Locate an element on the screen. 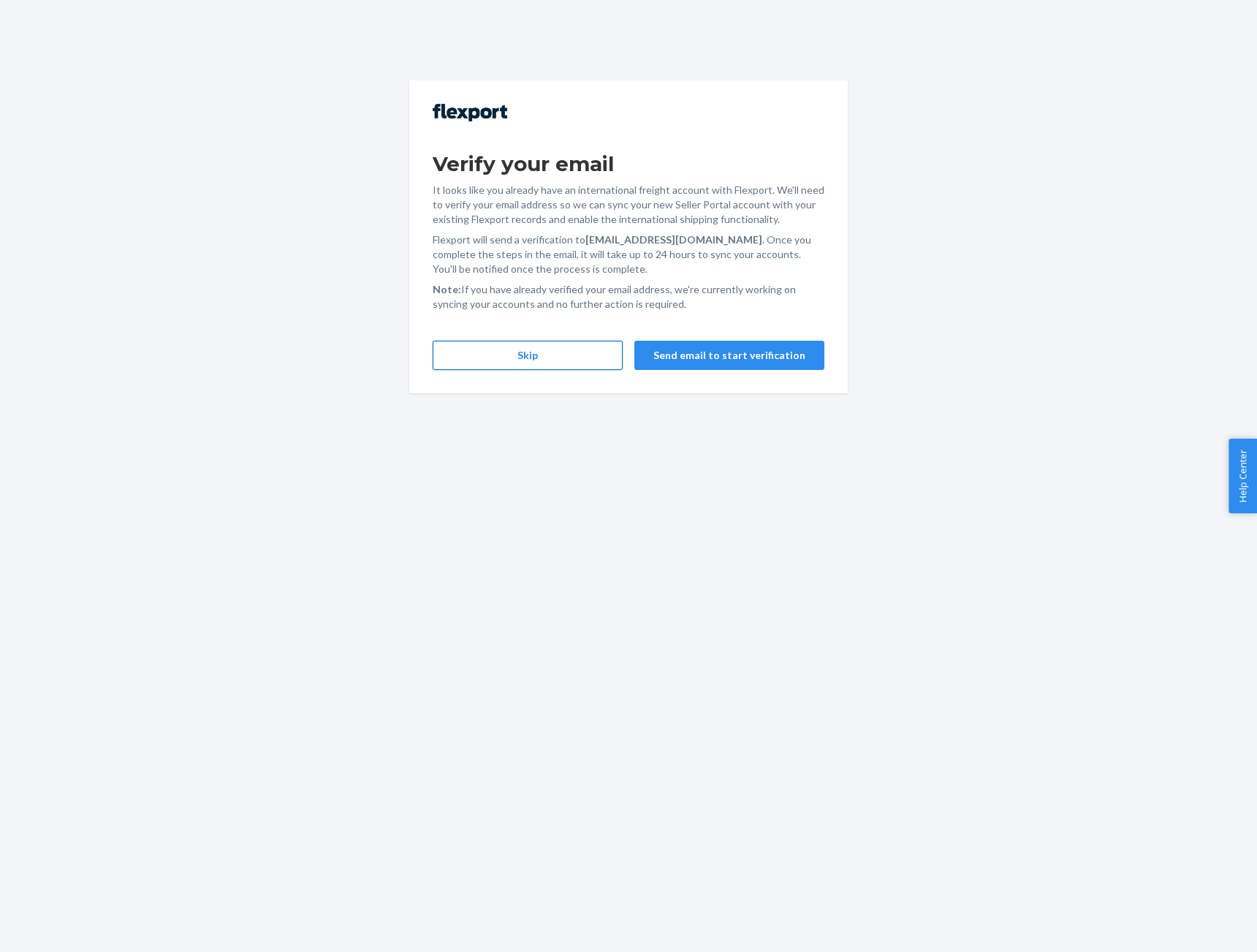  h1: Verify your email is located at coordinates (628, 164).